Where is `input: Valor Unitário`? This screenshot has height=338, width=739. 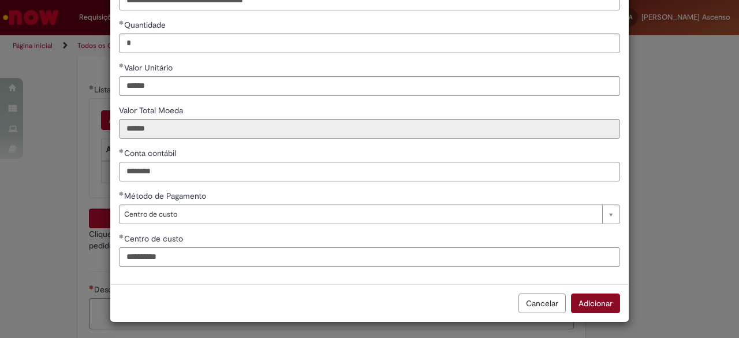
input: Valor Unitário is located at coordinates (370, 86).